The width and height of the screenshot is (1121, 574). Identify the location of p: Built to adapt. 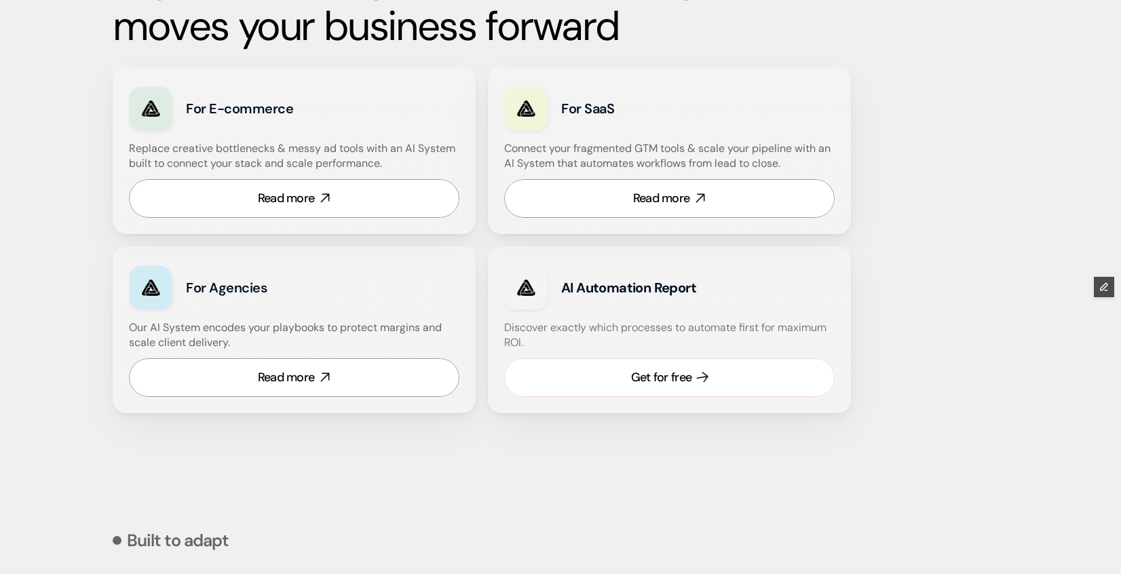
(178, 540).